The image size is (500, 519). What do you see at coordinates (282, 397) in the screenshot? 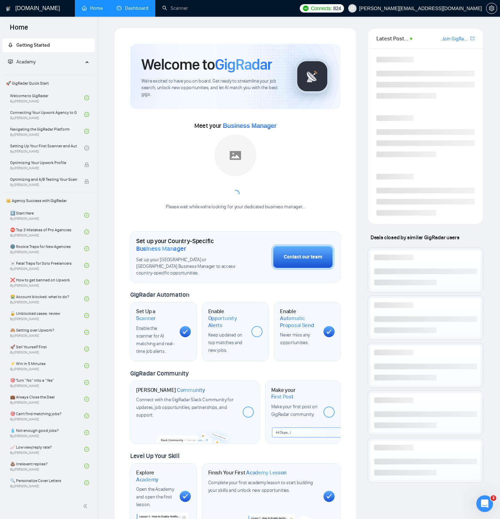
I see `span: First Post` at bounding box center [282, 397].